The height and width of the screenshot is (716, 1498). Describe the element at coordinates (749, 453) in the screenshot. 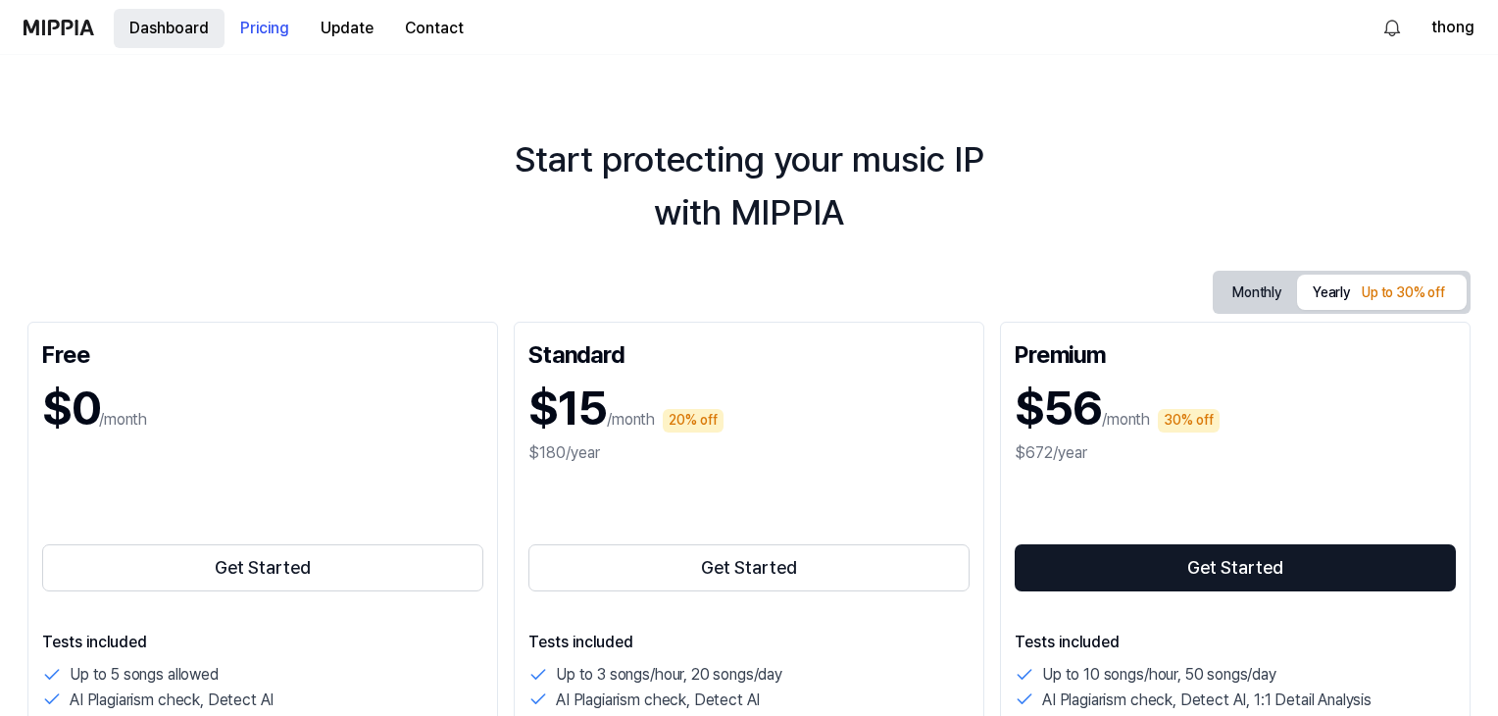

I see `div: $180/year` at that location.